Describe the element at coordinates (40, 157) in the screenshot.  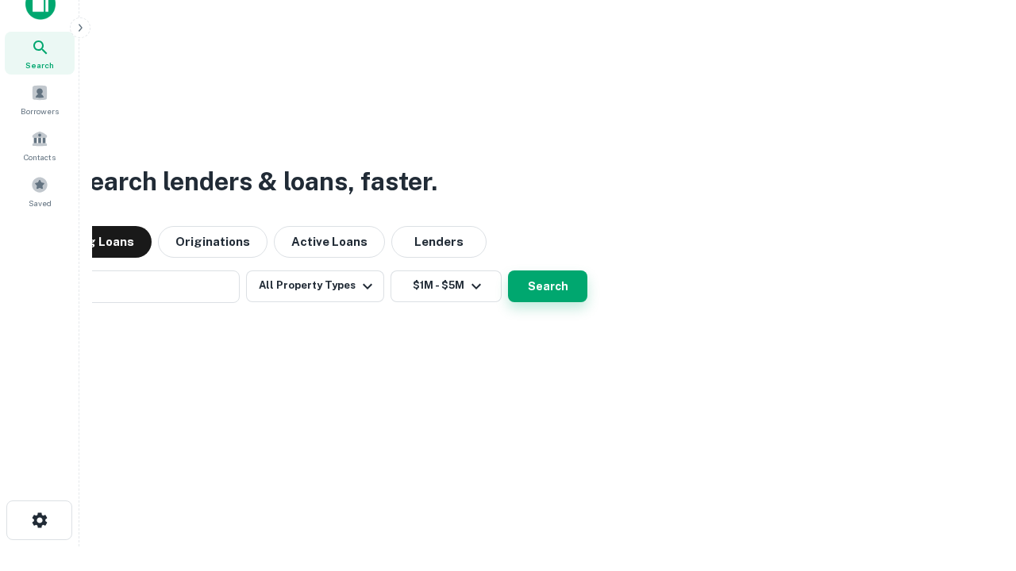
I see `span: Contacts` at that location.